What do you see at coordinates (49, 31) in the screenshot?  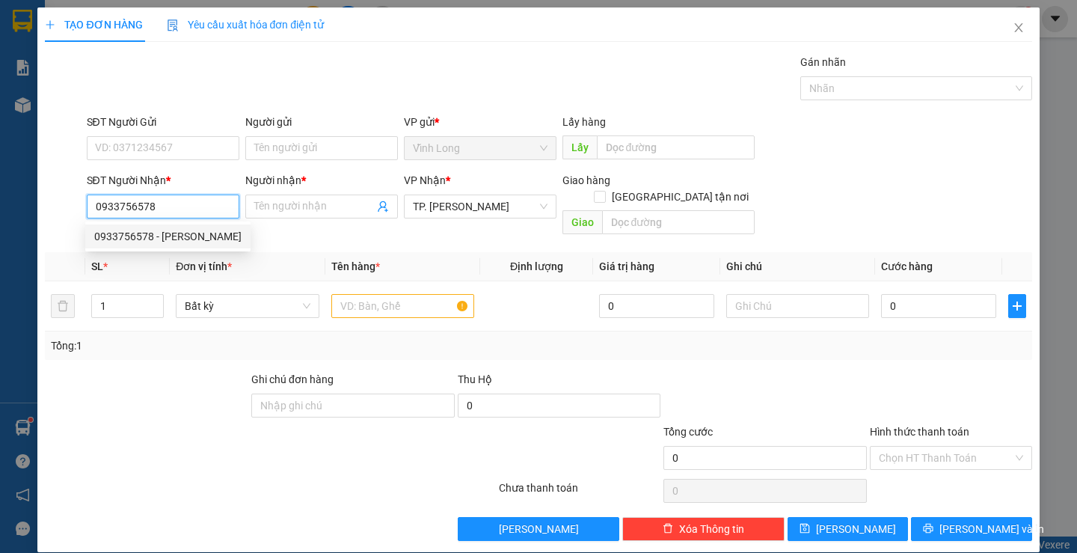 I see `div: Vĩnh Long` at bounding box center [49, 31].